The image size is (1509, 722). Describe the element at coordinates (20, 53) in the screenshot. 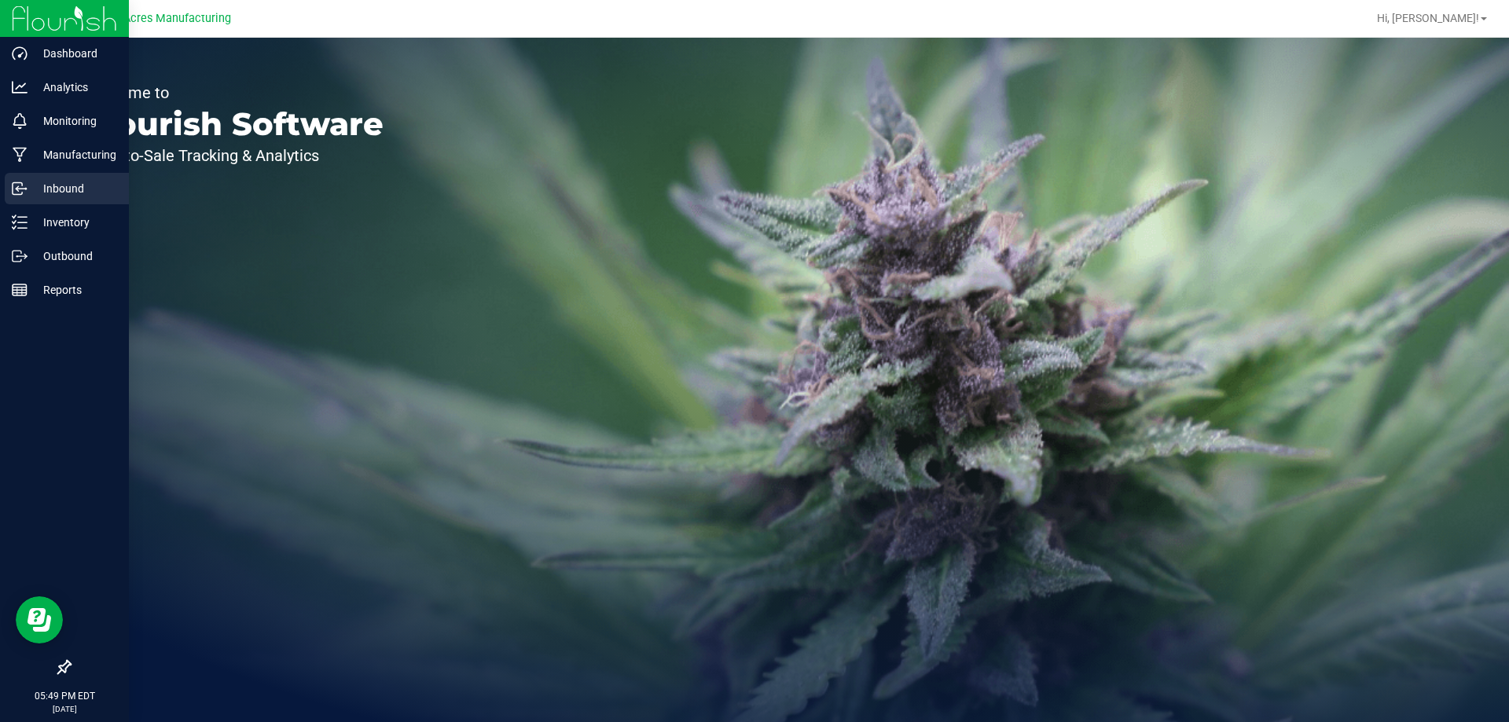

I see `inline-svg: Dashboard` at that location.